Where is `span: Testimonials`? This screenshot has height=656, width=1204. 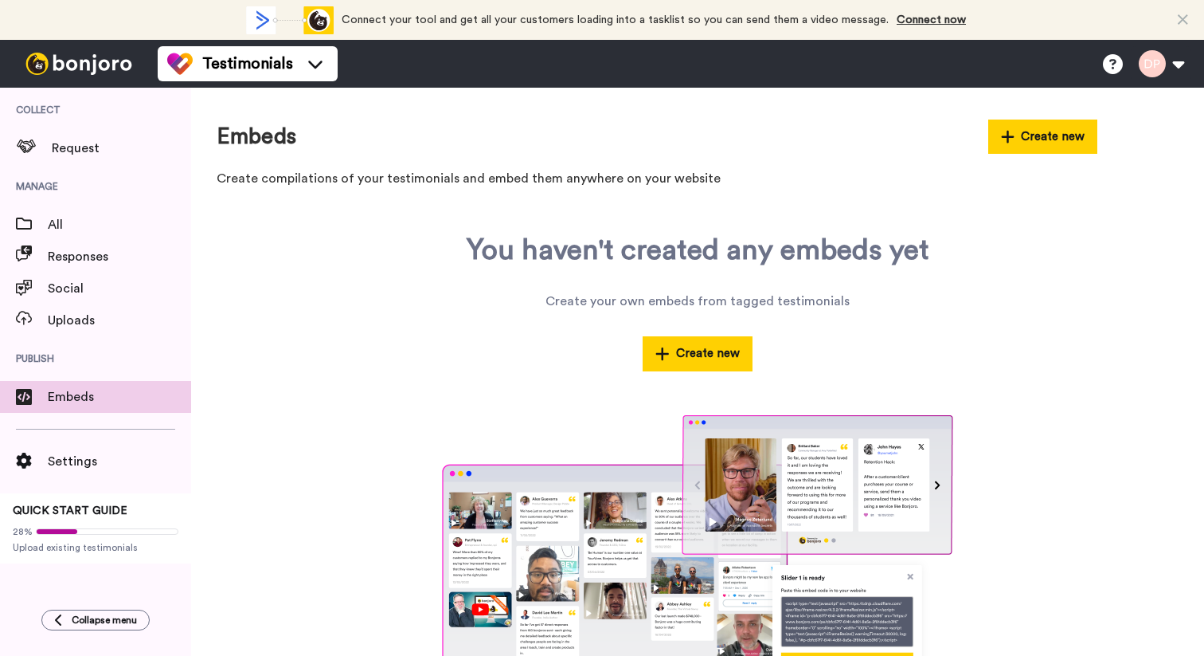 span: Testimonials is located at coordinates (248, 64).